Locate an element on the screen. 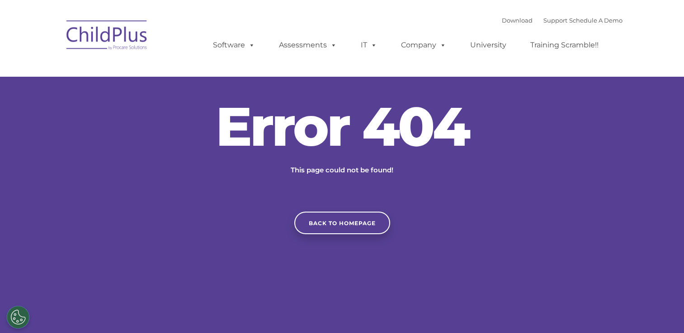  a: Download is located at coordinates (517, 20).